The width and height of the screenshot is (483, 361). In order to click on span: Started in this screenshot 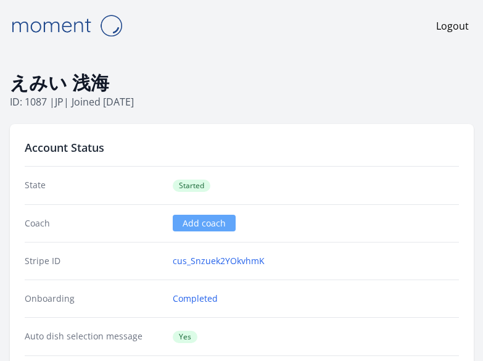, I will do `click(191, 186)`.